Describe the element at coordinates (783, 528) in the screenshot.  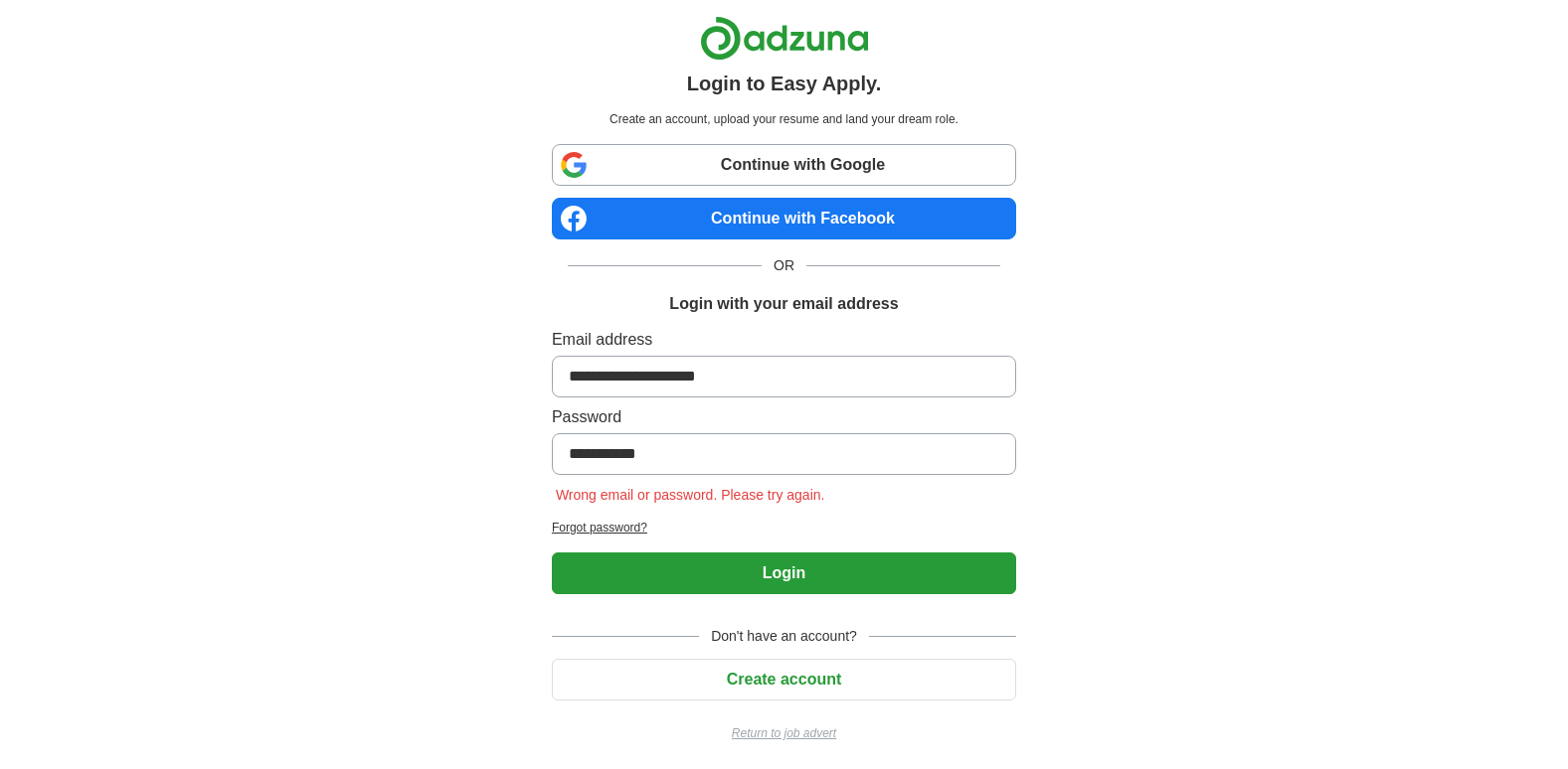
I see `a: Forgot password?` at that location.